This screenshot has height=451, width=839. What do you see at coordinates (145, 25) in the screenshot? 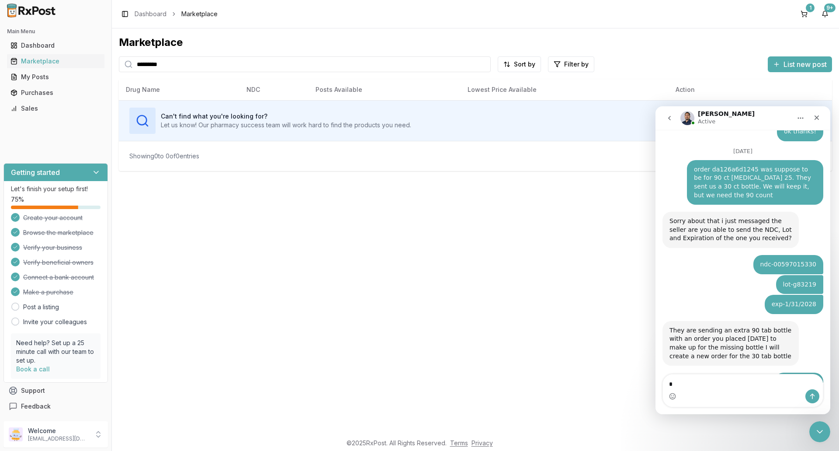
I see `div: ok thanks!` at bounding box center [145, 25].